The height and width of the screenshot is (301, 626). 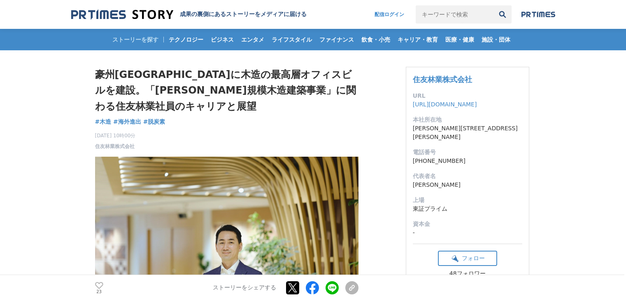 What do you see at coordinates (468, 208) in the screenshot?
I see `dd: 東証プライム` at bounding box center [468, 208].